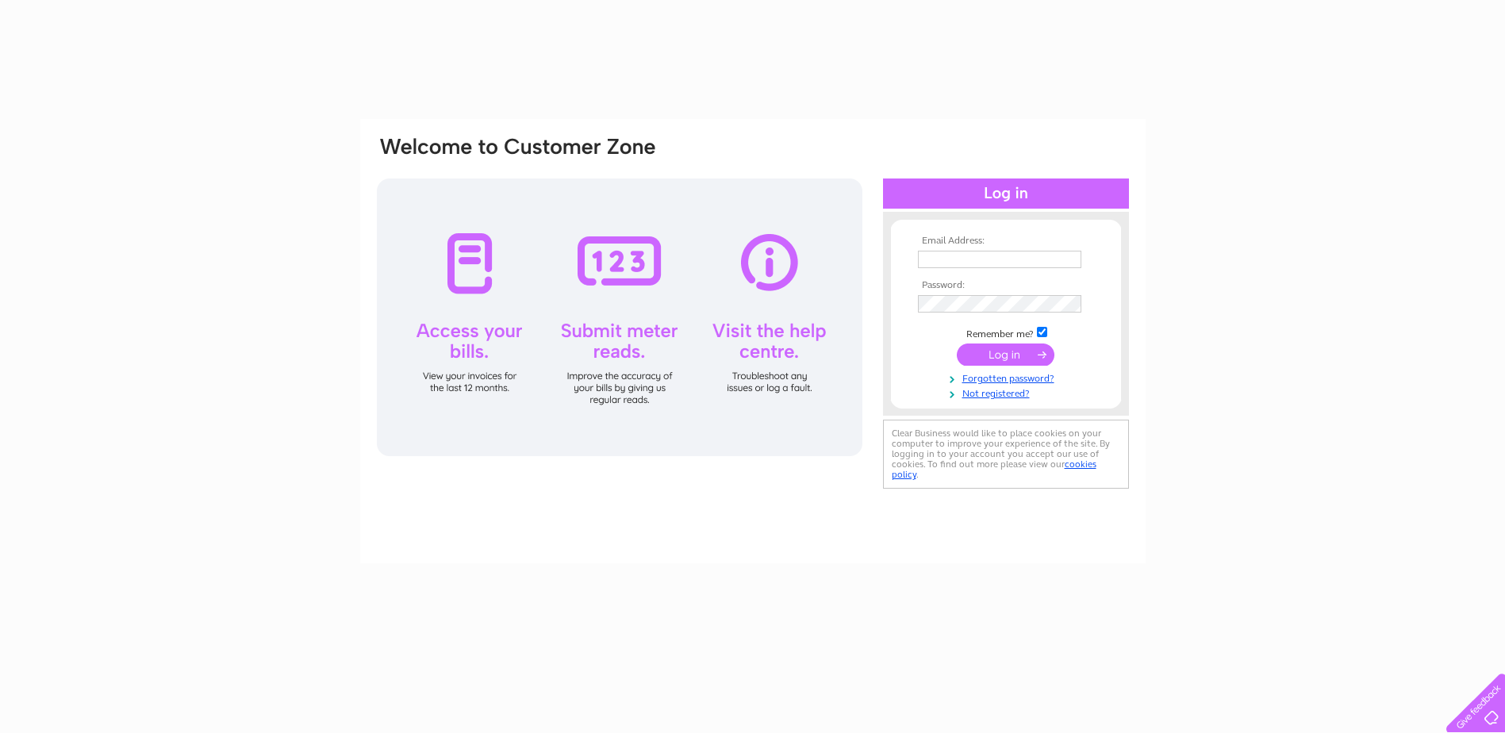  I want to click on td: Remember me?, so click(1006, 332).